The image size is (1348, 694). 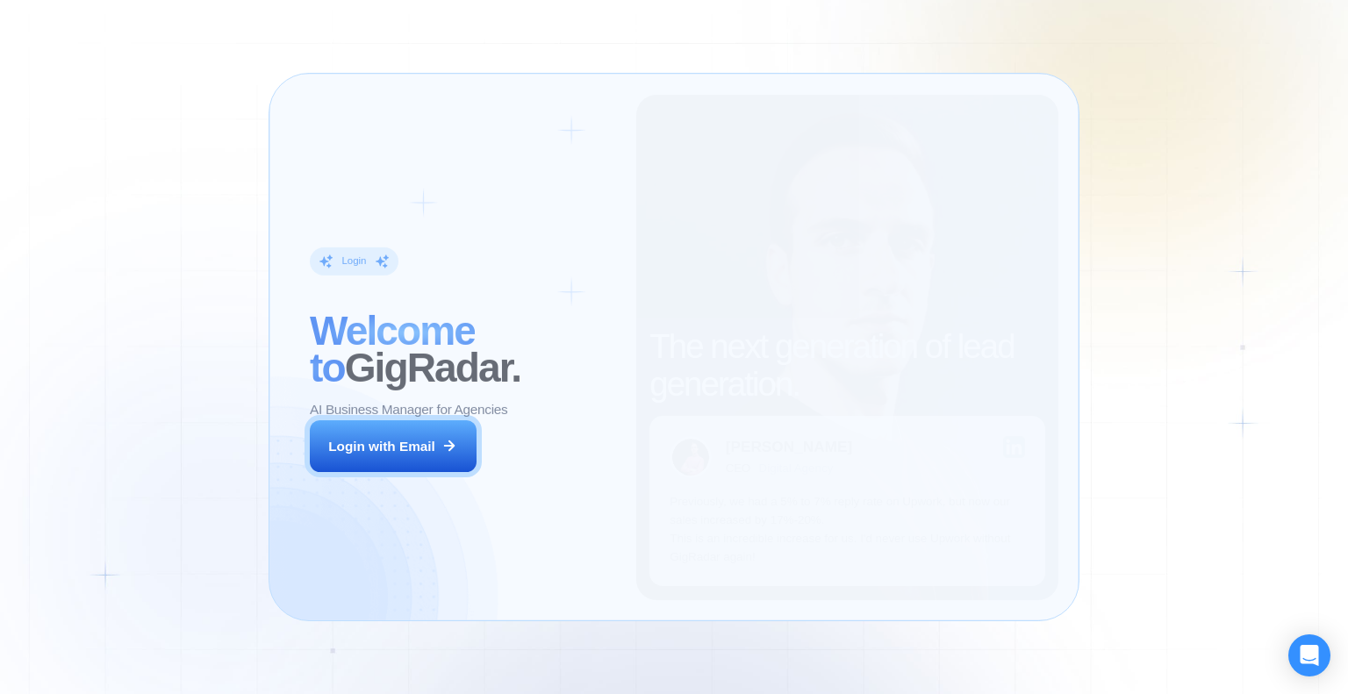 I want to click on div: Digital Agency, so click(x=796, y=468).